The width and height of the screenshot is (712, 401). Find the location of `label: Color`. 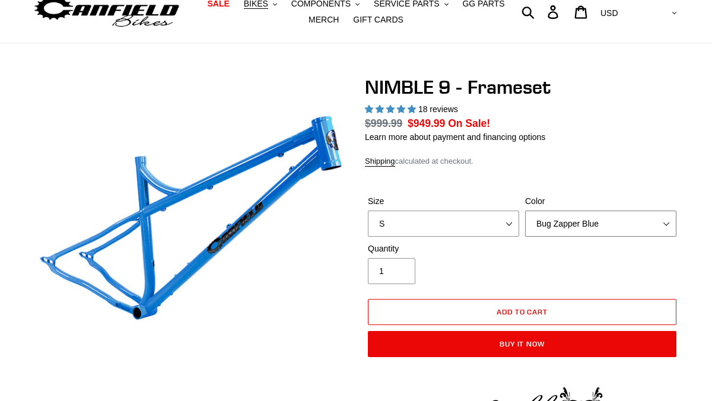

label: Color is located at coordinates (600, 201).